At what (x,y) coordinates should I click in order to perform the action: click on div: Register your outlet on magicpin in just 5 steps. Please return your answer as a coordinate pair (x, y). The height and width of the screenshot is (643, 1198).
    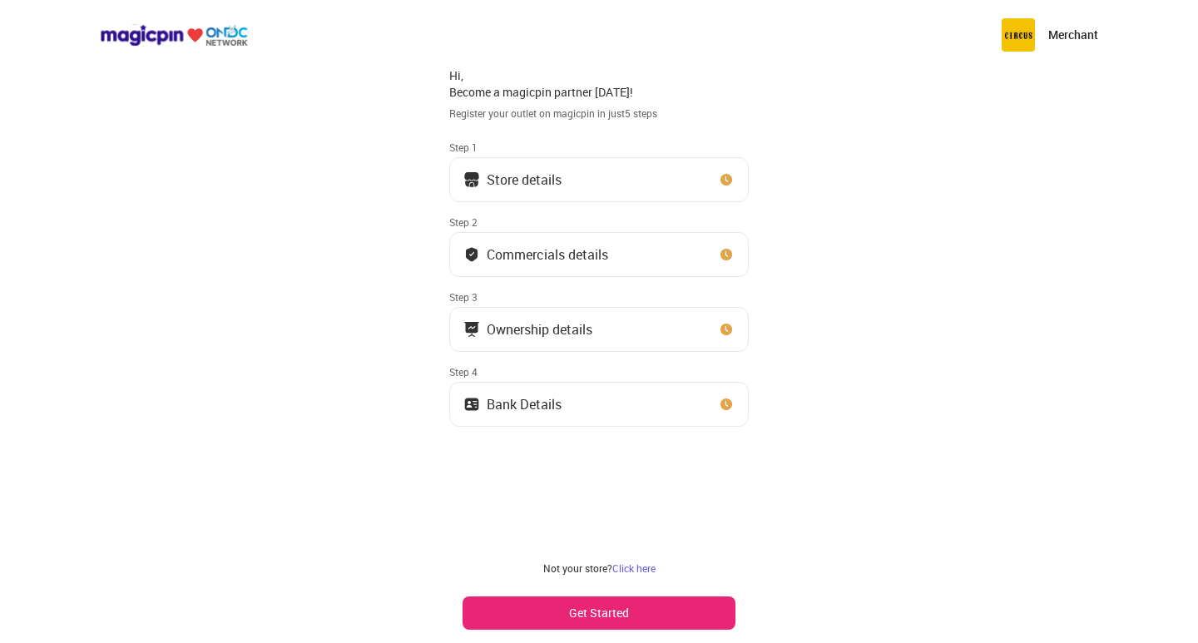
    Looking at the image, I should click on (599, 113).